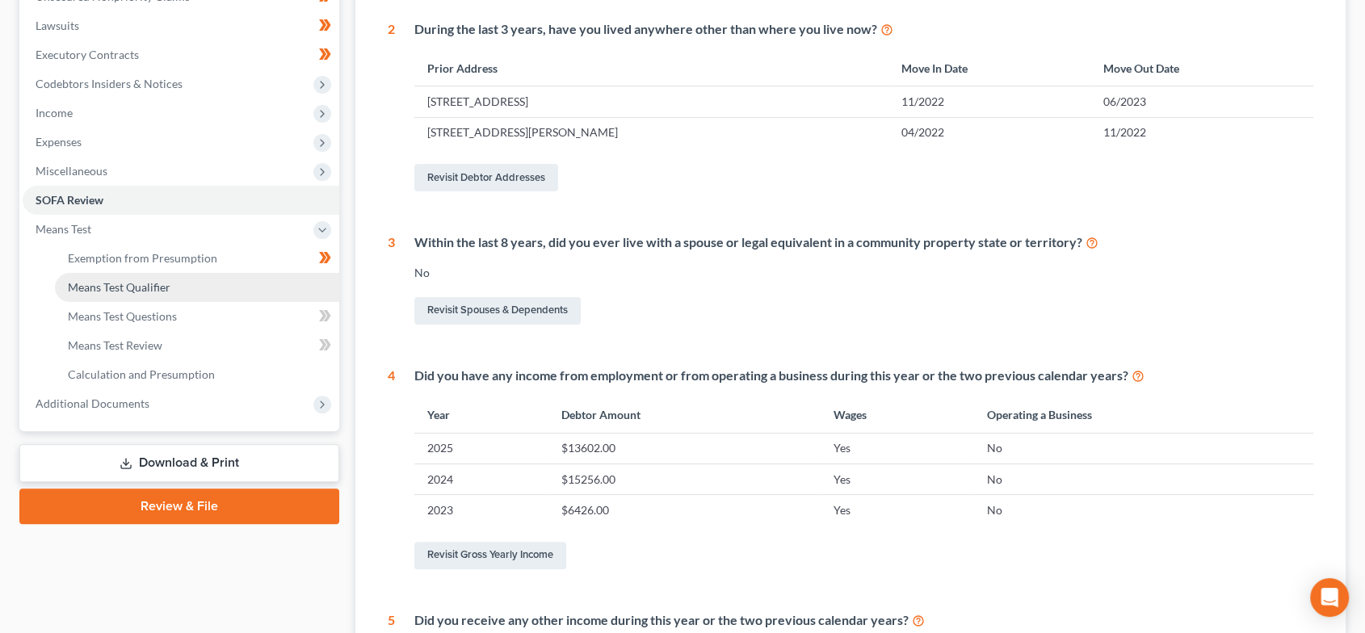 This screenshot has width=1365, height=633. Describe the element at coordinates (54, 112) in the screenshot. I see `span: Income` at that location.